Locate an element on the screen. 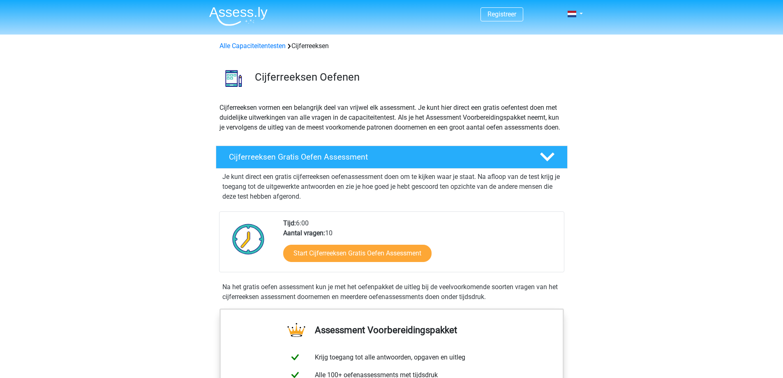 This screenshot has height=378, width=783. b: Tijd: is located at coordinates (289, 223).